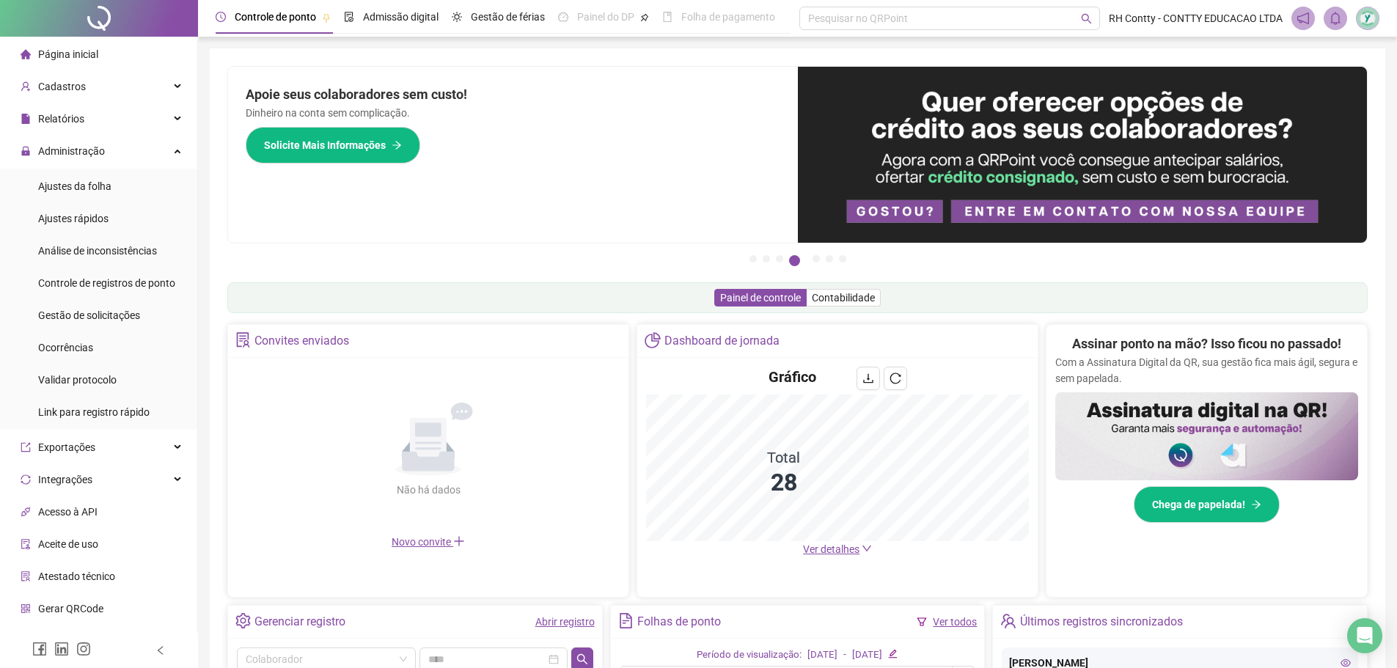 The width and height of the screenshot is (1397, 668). I want to click on span: file-done, so click(349, 17).